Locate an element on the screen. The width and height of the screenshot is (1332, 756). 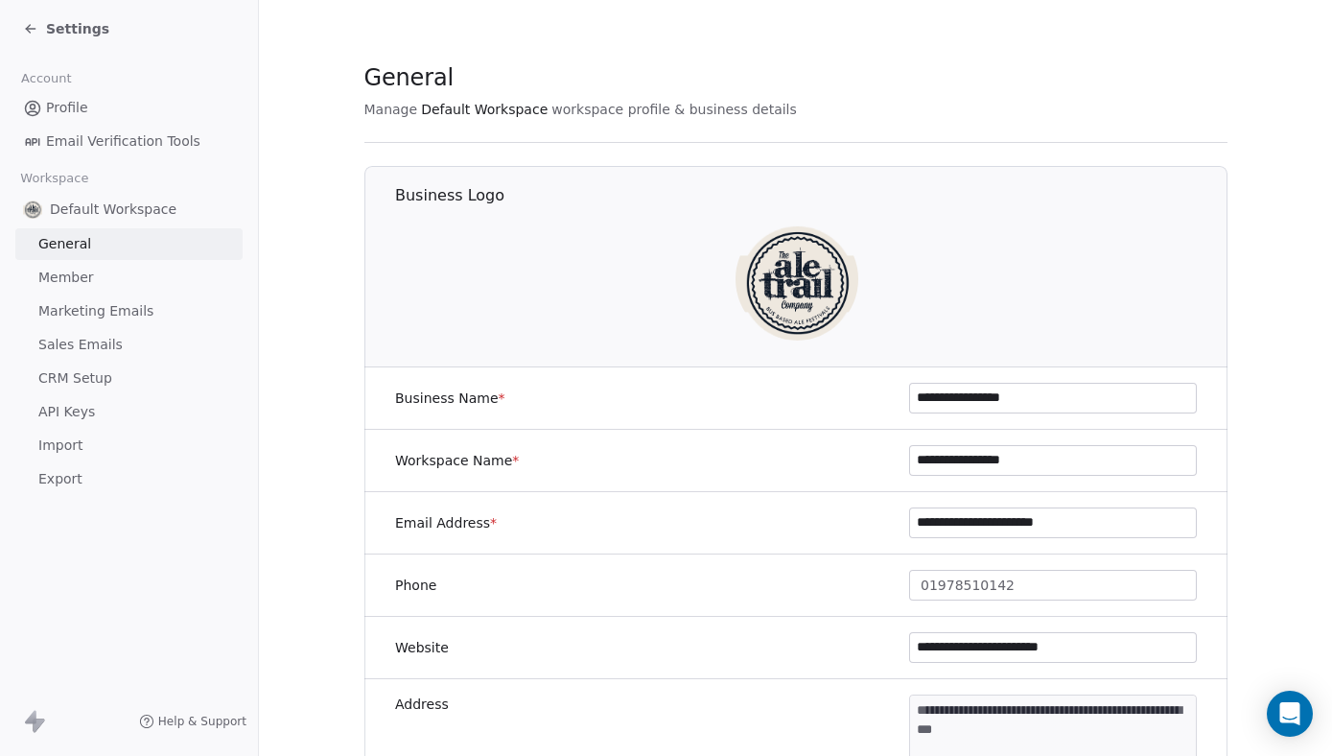
span: 01978510142 is located at coordinates (968, 585).